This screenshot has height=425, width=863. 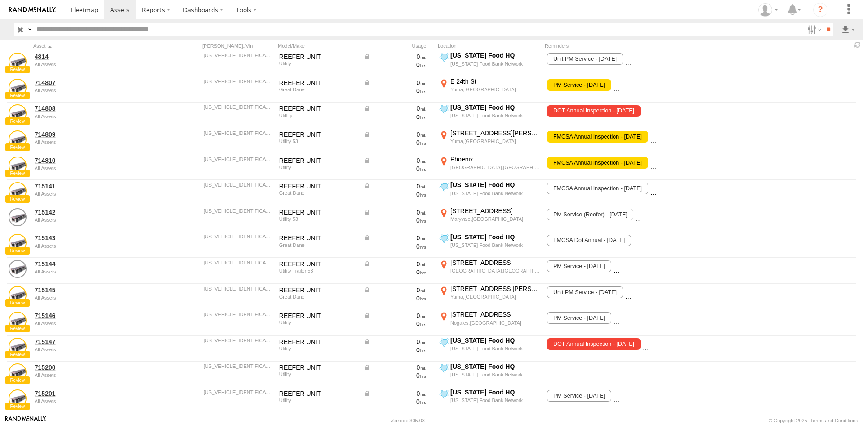 I want to click on a: 715144, so click(x=96, y=264).